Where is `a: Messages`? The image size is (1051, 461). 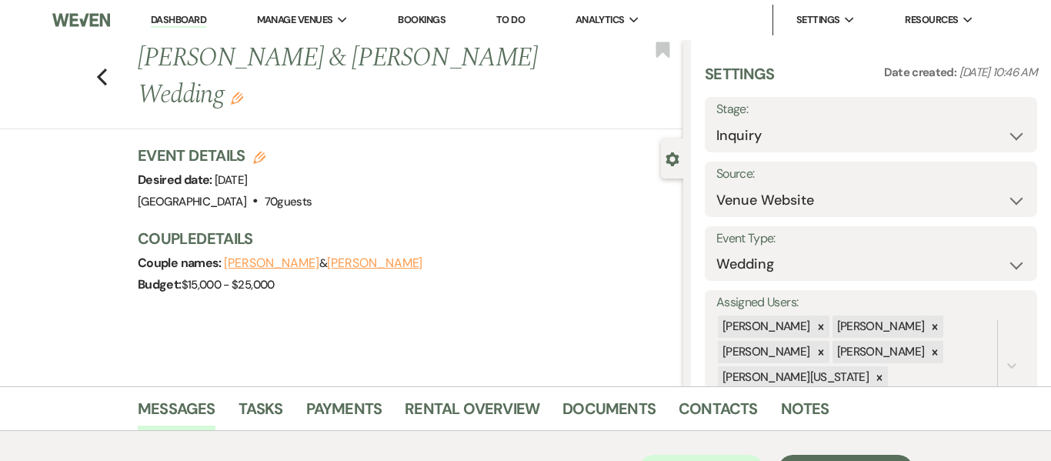 a: Messages is located at coordinates (176, 413).